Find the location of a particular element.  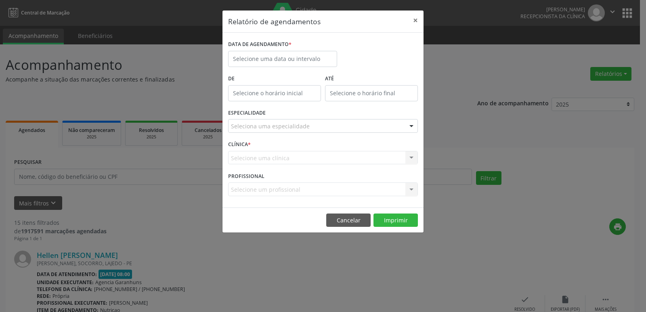

button: Close is located at coordinates (416, 20).